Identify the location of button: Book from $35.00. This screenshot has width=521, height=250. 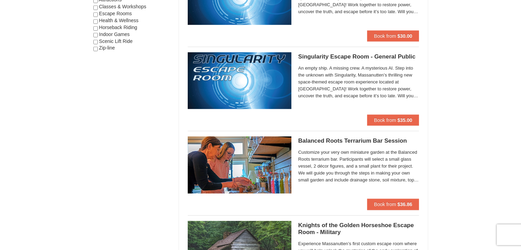
(393, 120).